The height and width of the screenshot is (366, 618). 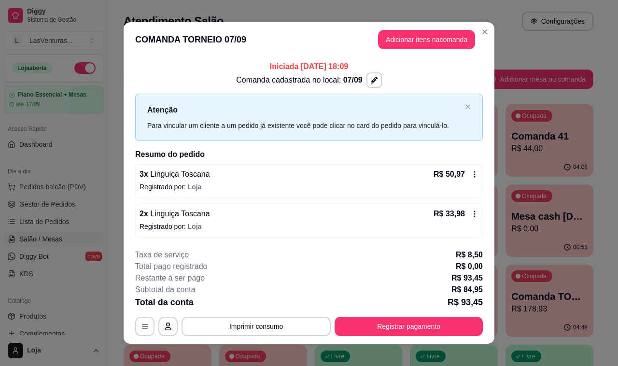 What do you see at coordinates (309, 40) in the screenshot?
I see `header: COMANDA TORNEIO 07/09` at bounding box center [309, 40].